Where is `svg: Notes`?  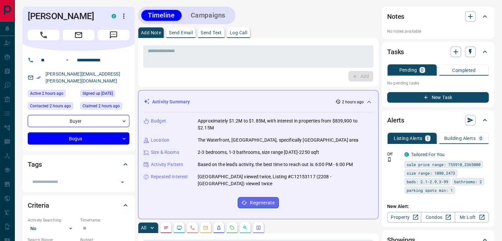 svg: Notes is located at coordinates (166, 228).